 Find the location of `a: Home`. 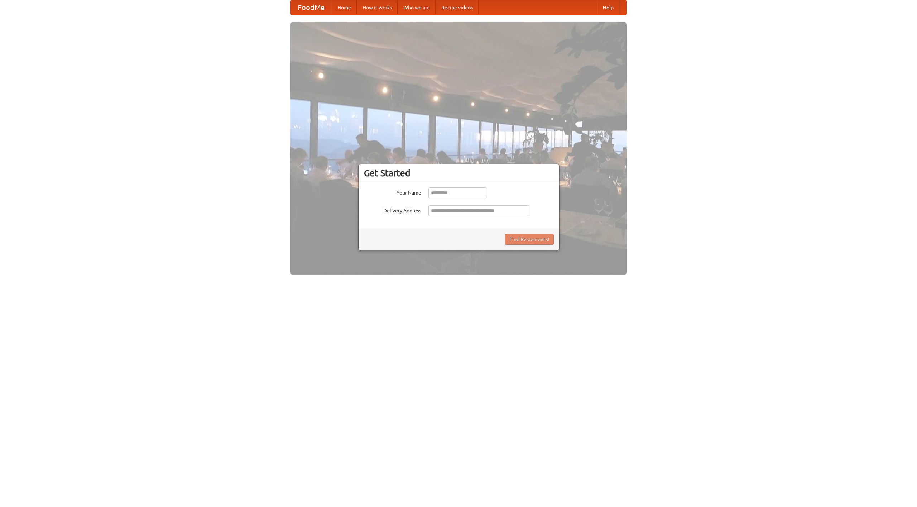

a: Home is located at coordinates (344, 8).